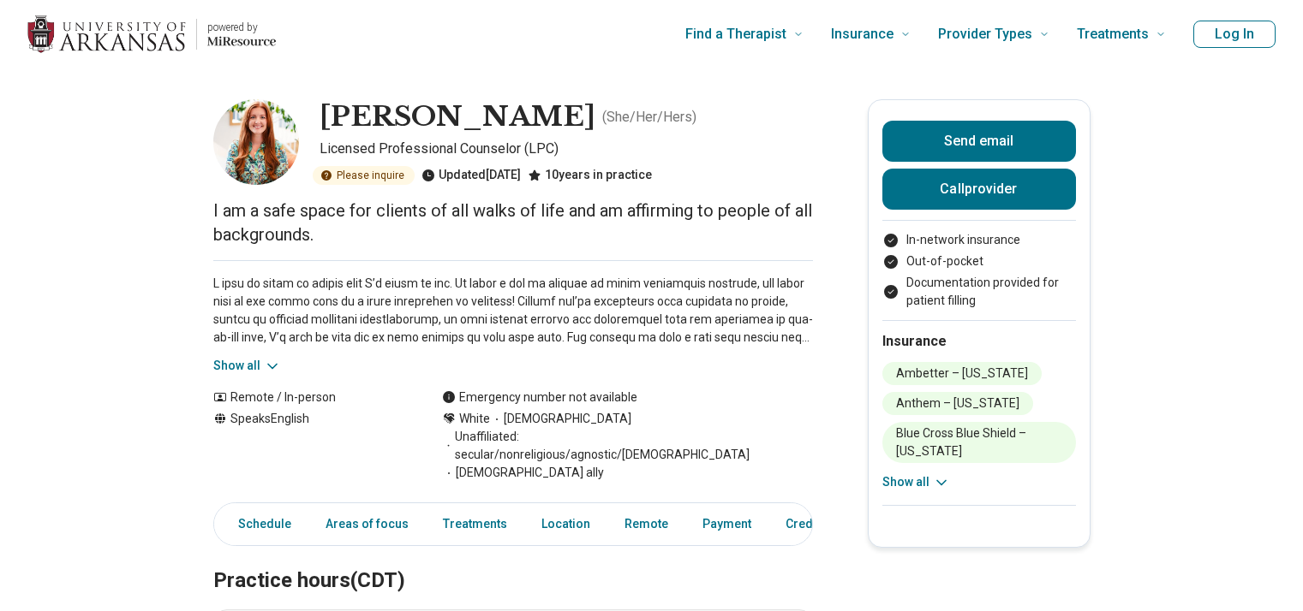 Image resolution: width=1303 pixels, height=611 pixels. What do you see at coordinates (310, 397) in the screenshot?
I see `div: Remote / In-person` at bounding box center [310, 397].